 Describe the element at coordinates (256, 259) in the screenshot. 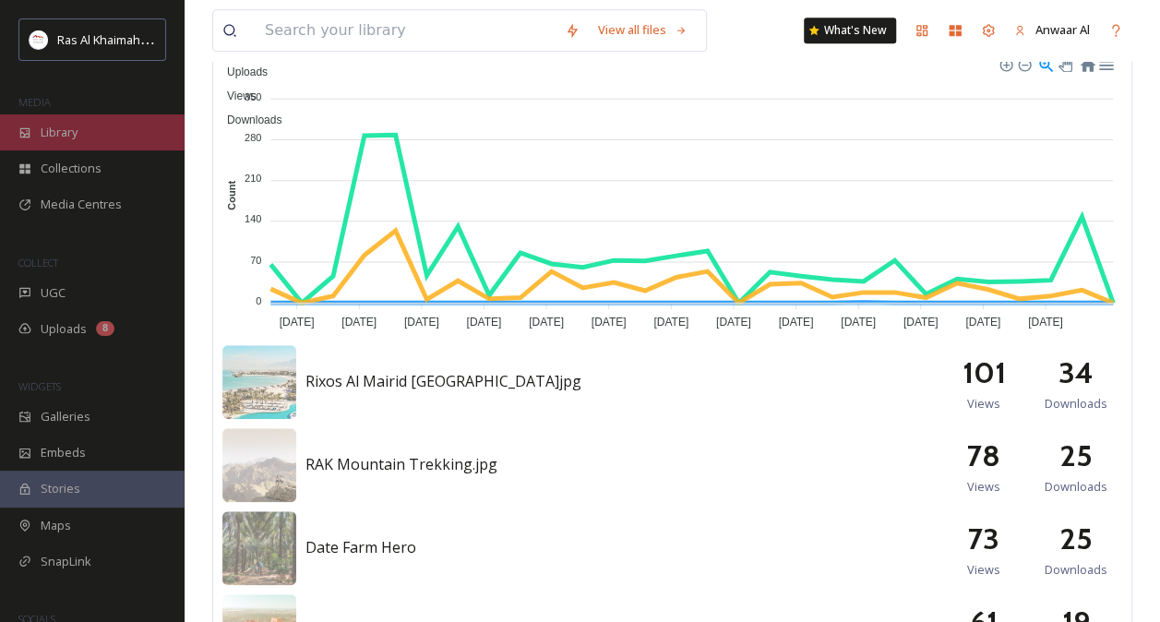

I see `tspan: 70` at that location.